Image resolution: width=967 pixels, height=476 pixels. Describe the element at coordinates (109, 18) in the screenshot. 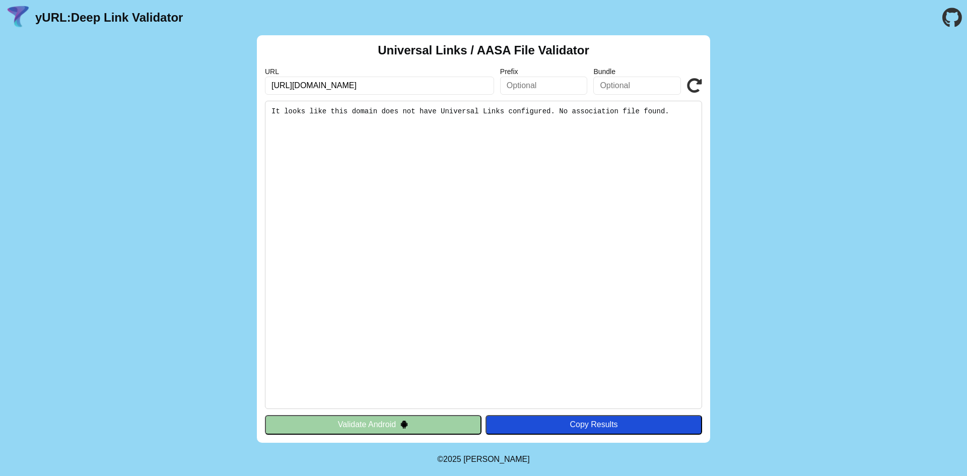

I see `a: yURL:Deep Link Validator` at that location.